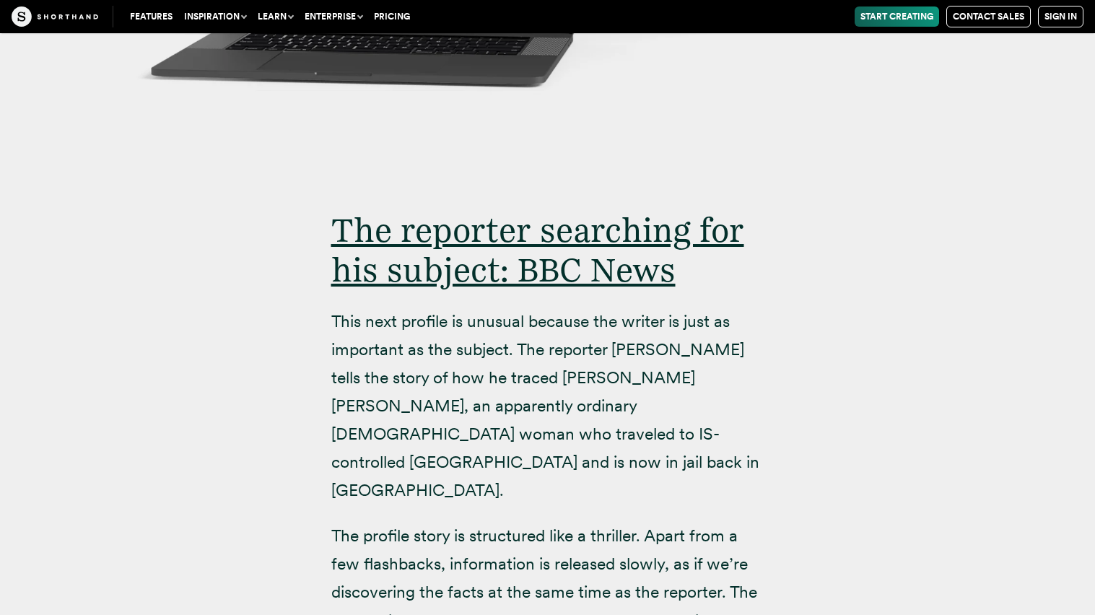 Image resolution: width=1095 pixels, height=615 pixels. What do you see at coordinates (538, 250) in the screenshot?
I see `a: The reporter searching for his subject: BBC News` at bounding box center [538, 250].